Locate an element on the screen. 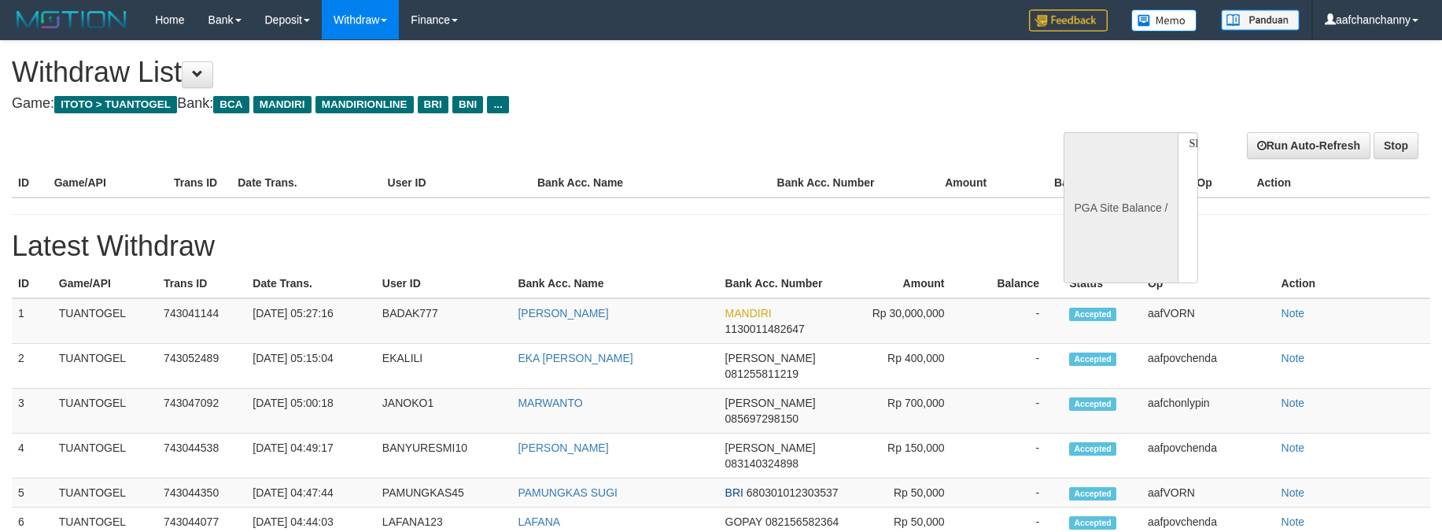 The height and width of the screenshot is (532, 1442). td: 2 is located at coordinates (32, 366).